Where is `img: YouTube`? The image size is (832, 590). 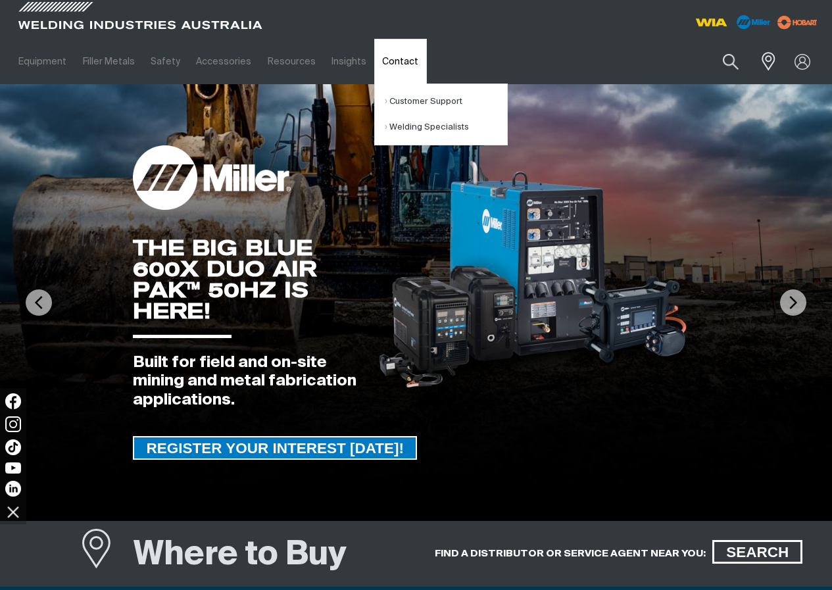
img: YouTube is located at coordinates (13, 468).